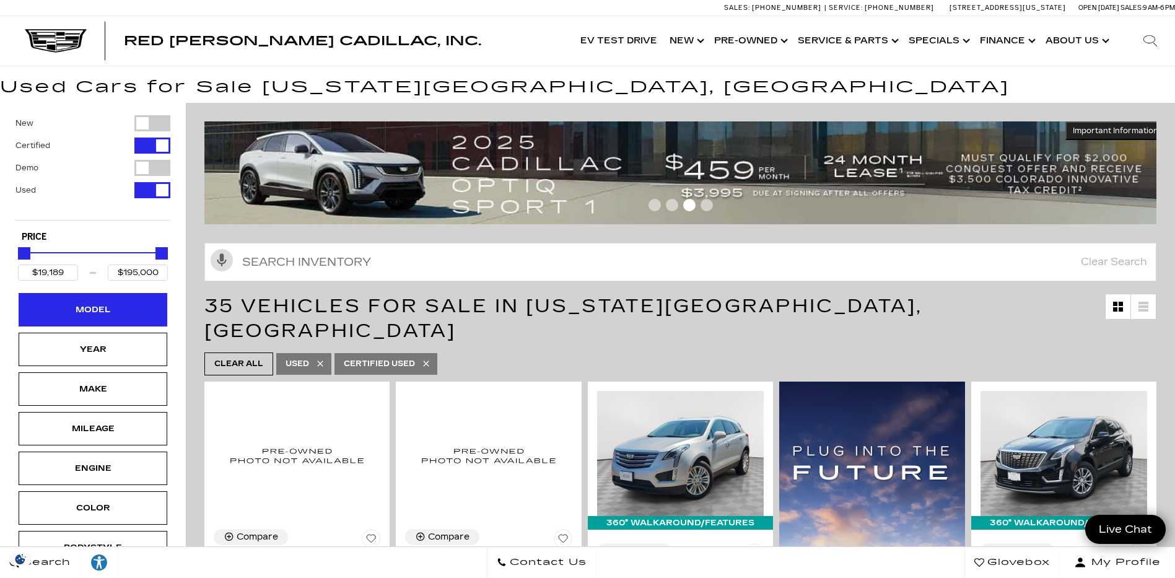 This screenshot has height=578, width=1175. I want to click on span: Live Chat, so click(1125, 529).